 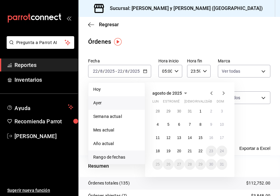 I want to click on span: agosto de 2025, so click(x=167, y=93).